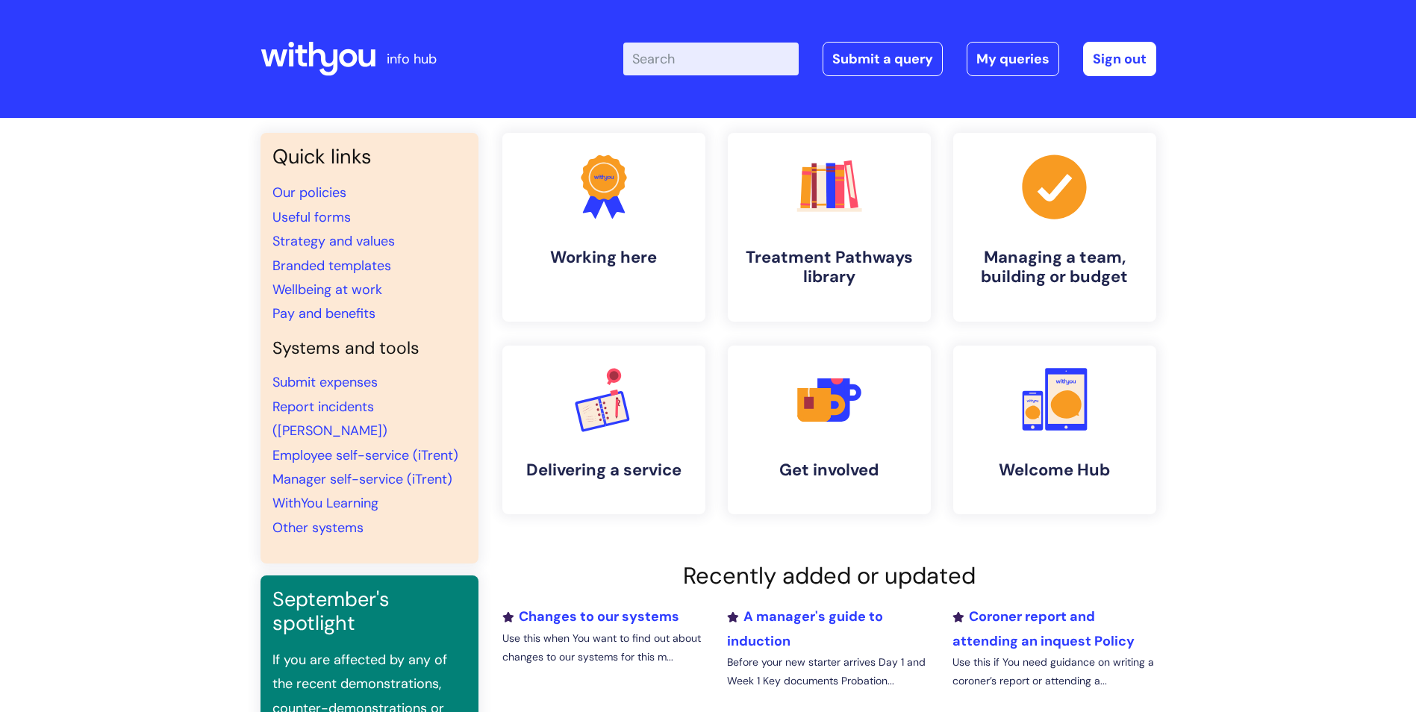 Image resolution: width=1416 pixels, height=712 pixels. Describe the element at coordinates (804, 628) in the screenshot. I see `a: A manager's guide to induction` at that location.